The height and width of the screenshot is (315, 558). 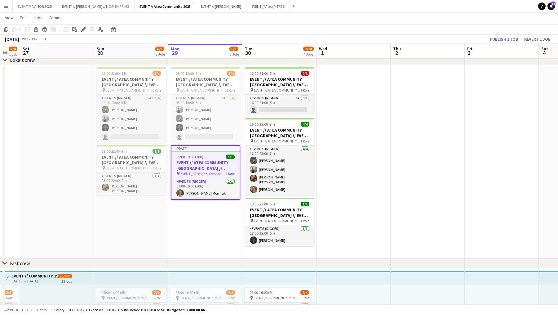 What do you see at coordinates (23, 18) in the screenshot?
I see `a: Edit` at bounding box center [23, 18].